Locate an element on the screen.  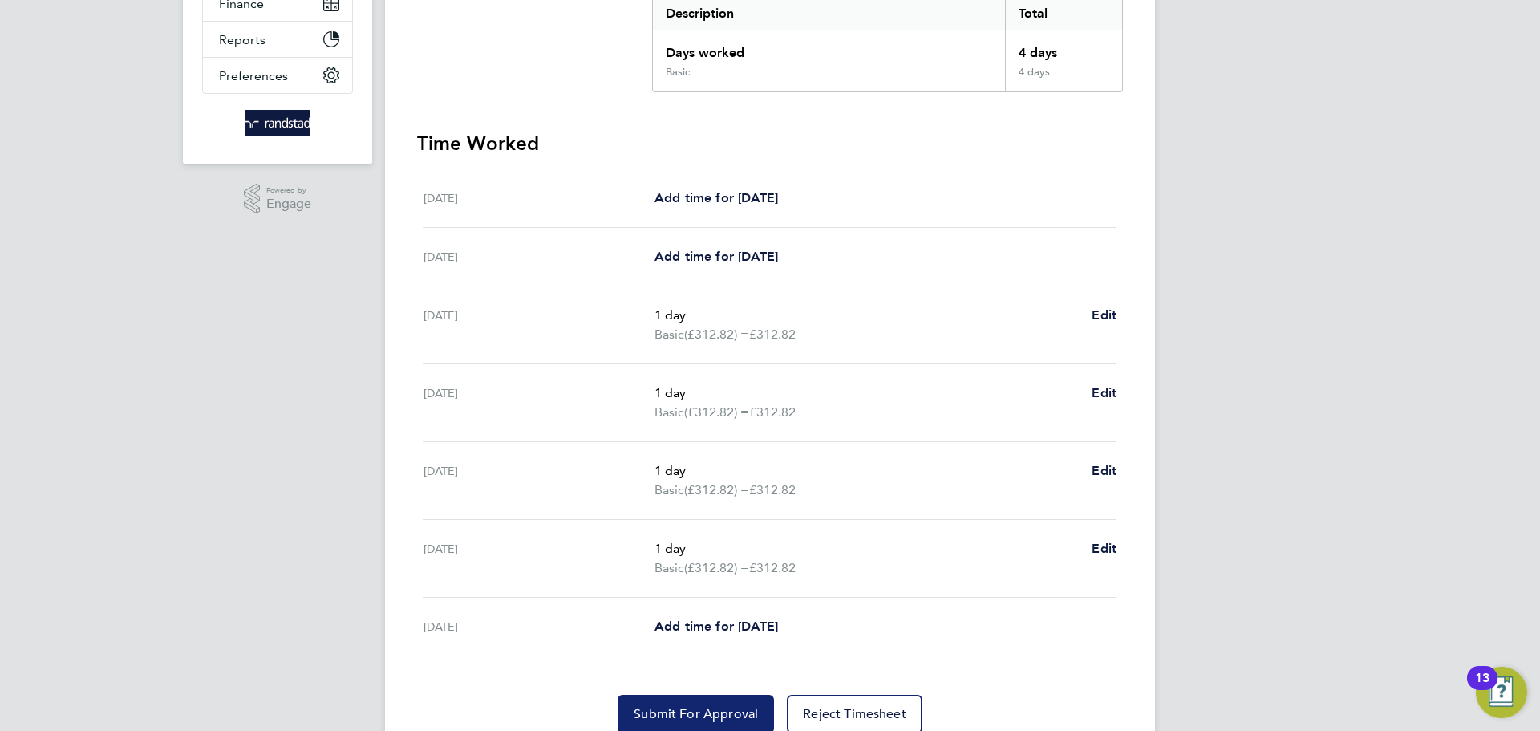
span: Powered by is located at coordinates (289, 190).